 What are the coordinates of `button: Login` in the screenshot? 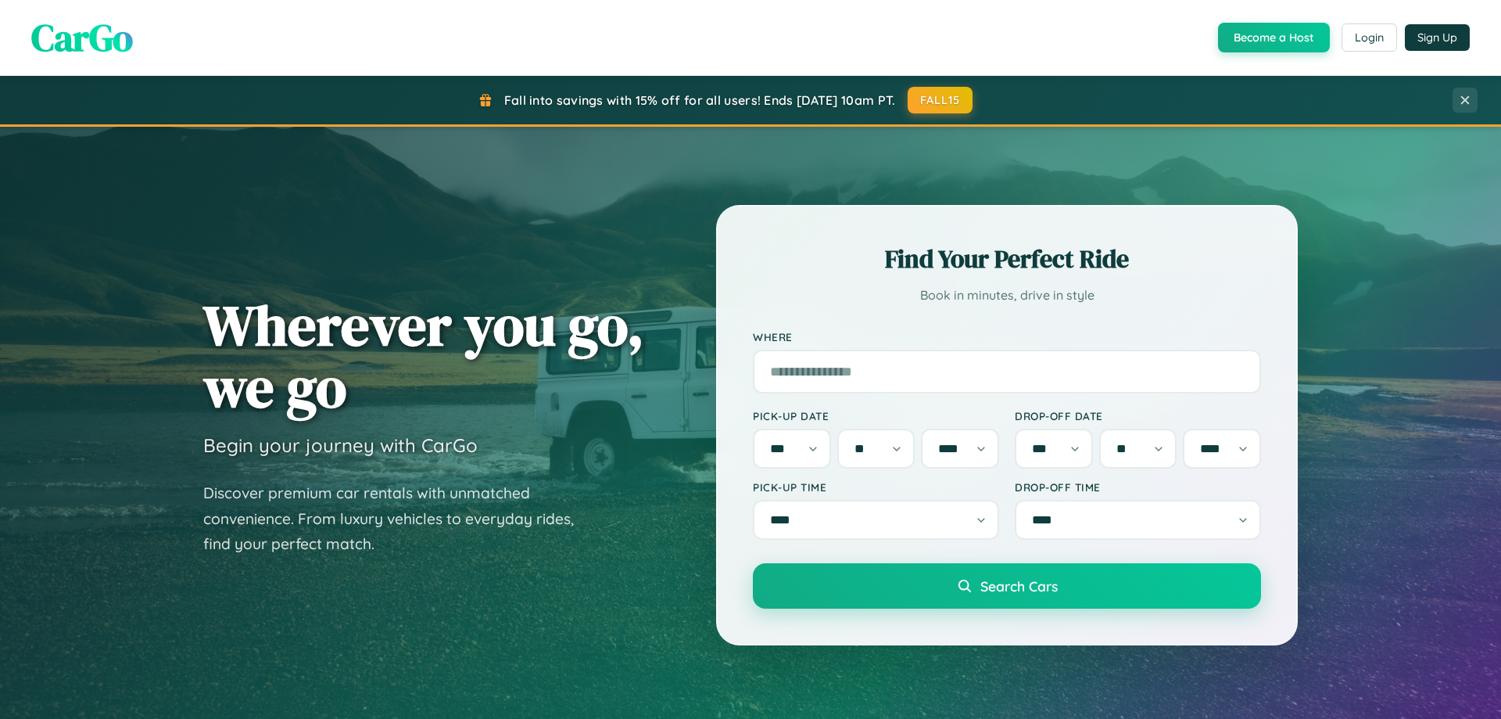 It's located at (1369, 38).